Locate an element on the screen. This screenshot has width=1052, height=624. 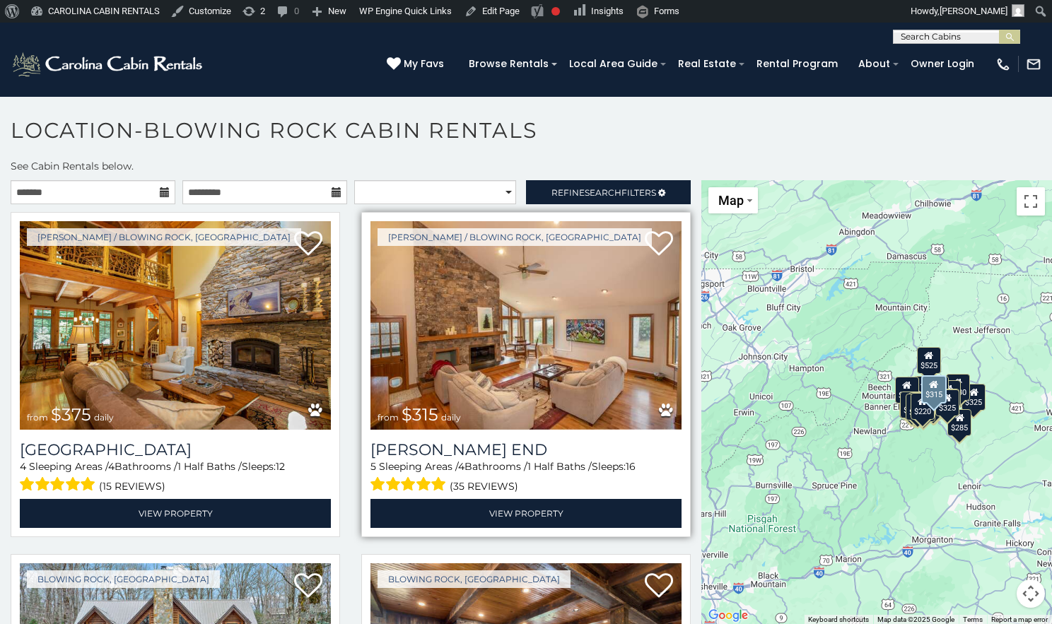
span: (35 reviews) is located at coordinates (484, 486).